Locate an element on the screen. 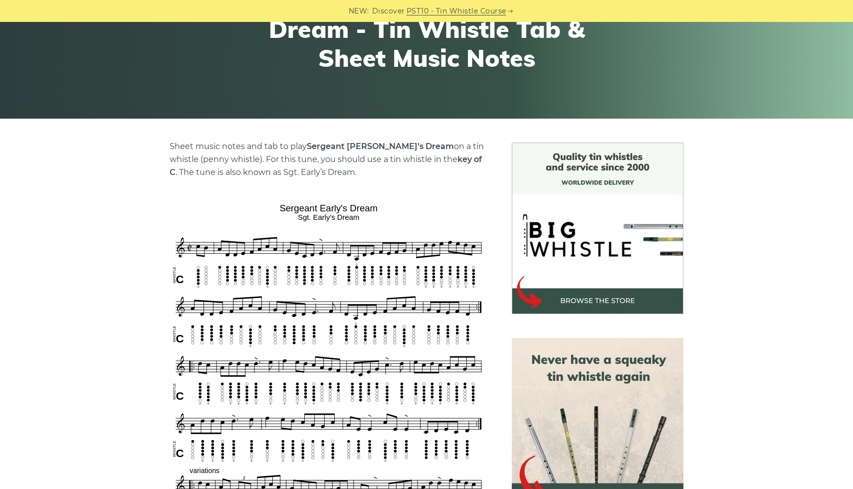  a: PST10 - Tin Whistle Course is located at coordinates (456, 11).